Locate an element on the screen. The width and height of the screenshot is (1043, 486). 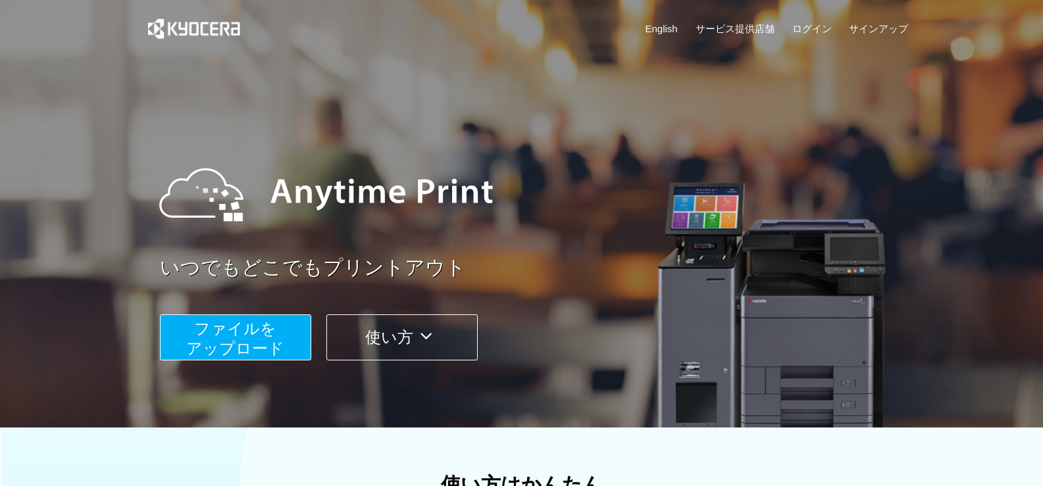
button: 使い方 is located at coordinates (402, 338).